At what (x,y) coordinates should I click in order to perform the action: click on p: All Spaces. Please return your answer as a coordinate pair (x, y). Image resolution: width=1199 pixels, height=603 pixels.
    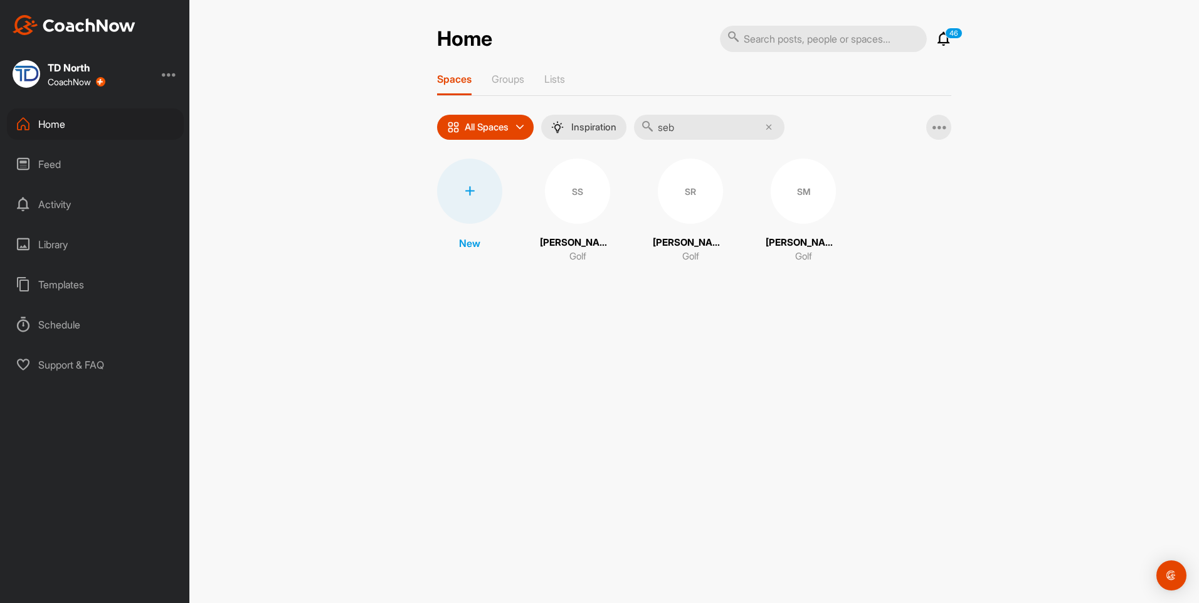
    Looking at the image, I should click on (487, 127).